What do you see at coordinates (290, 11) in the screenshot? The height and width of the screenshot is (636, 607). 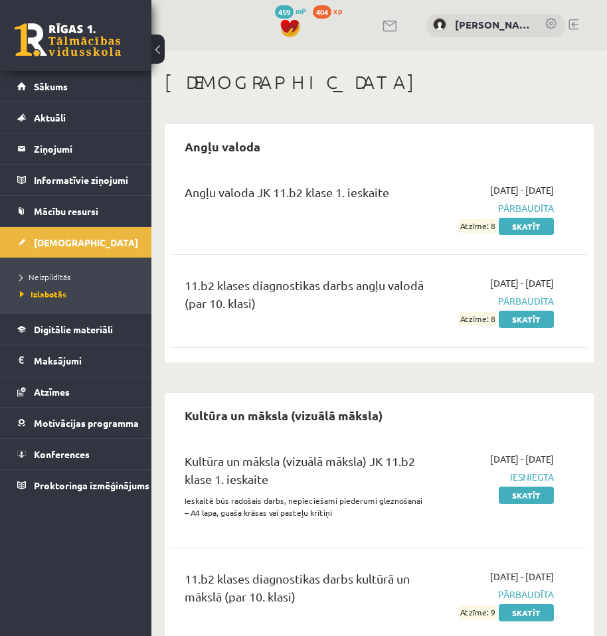 I see `a: 459 mP` at bounding box center [290, 11].